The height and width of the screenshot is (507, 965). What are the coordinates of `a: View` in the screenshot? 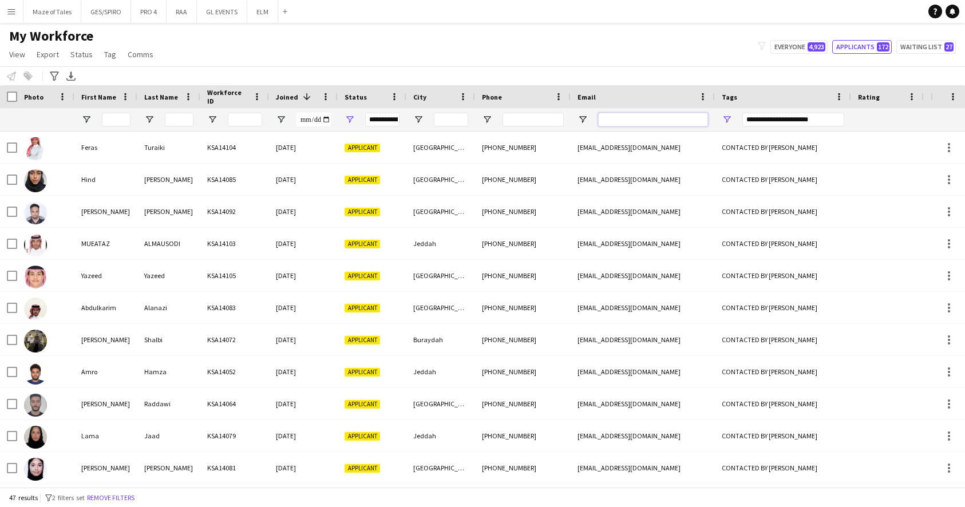 It's located at (17, 54).